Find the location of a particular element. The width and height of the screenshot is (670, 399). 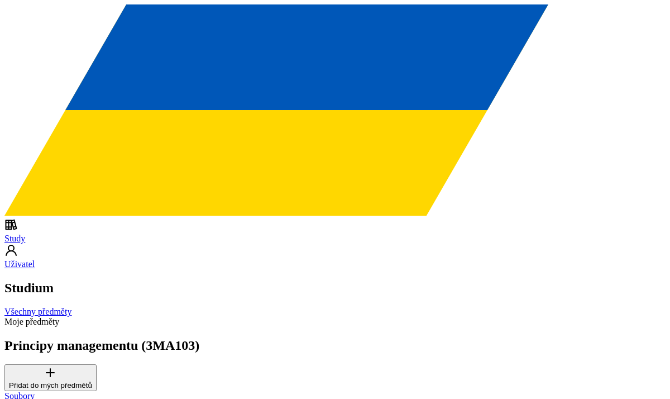

h2: Studium is located at coordinates (335, 288).